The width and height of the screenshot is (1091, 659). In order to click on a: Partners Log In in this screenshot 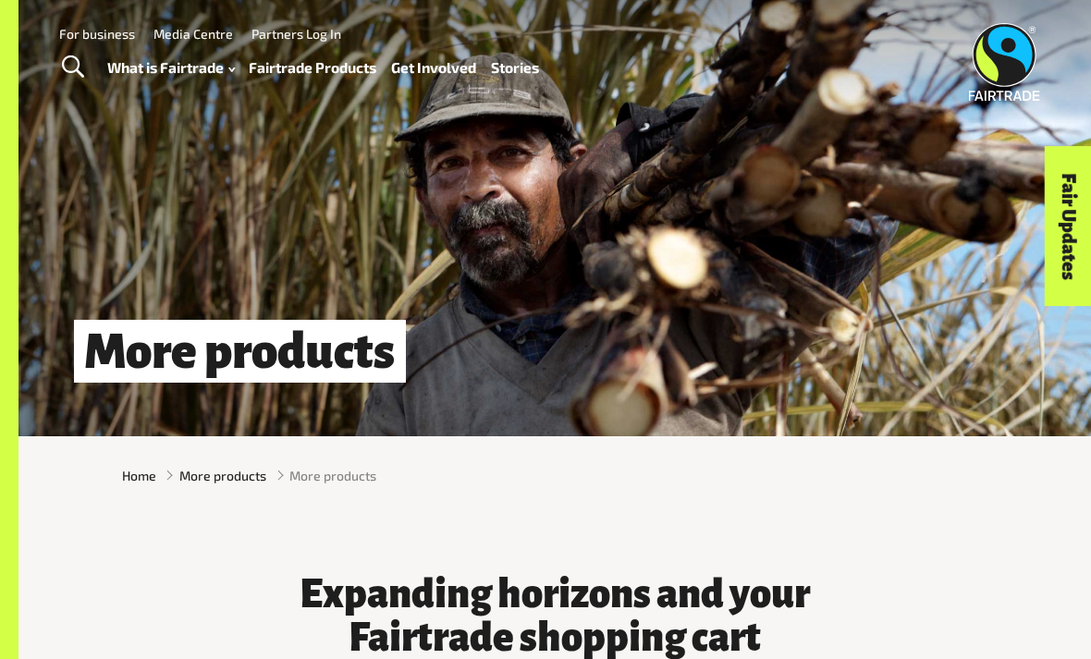, I will do `click(296, 33)`.